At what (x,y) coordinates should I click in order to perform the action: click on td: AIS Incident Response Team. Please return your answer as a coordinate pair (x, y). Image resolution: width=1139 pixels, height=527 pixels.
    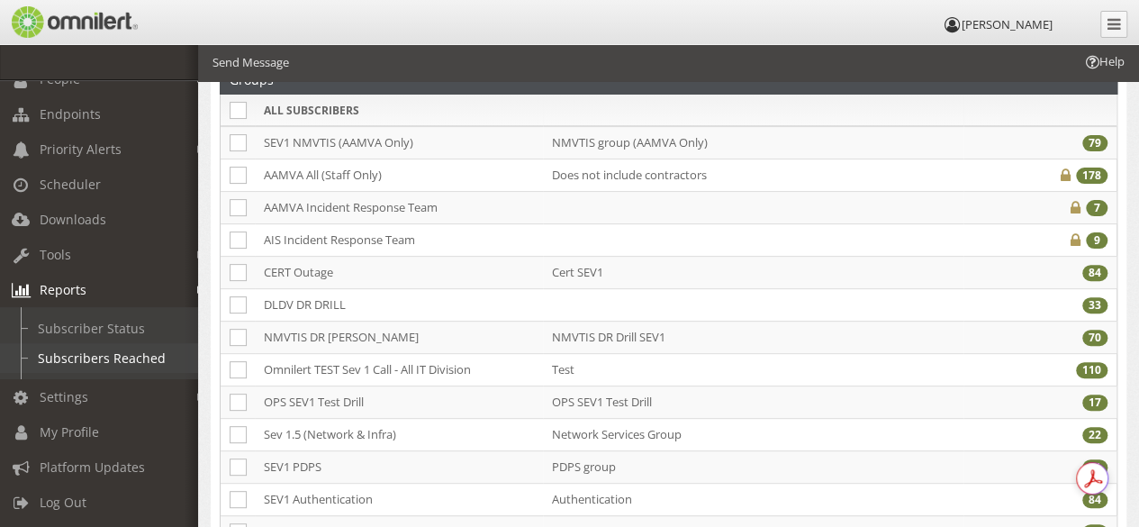
    Looking at the image, I should click on (399, 239).